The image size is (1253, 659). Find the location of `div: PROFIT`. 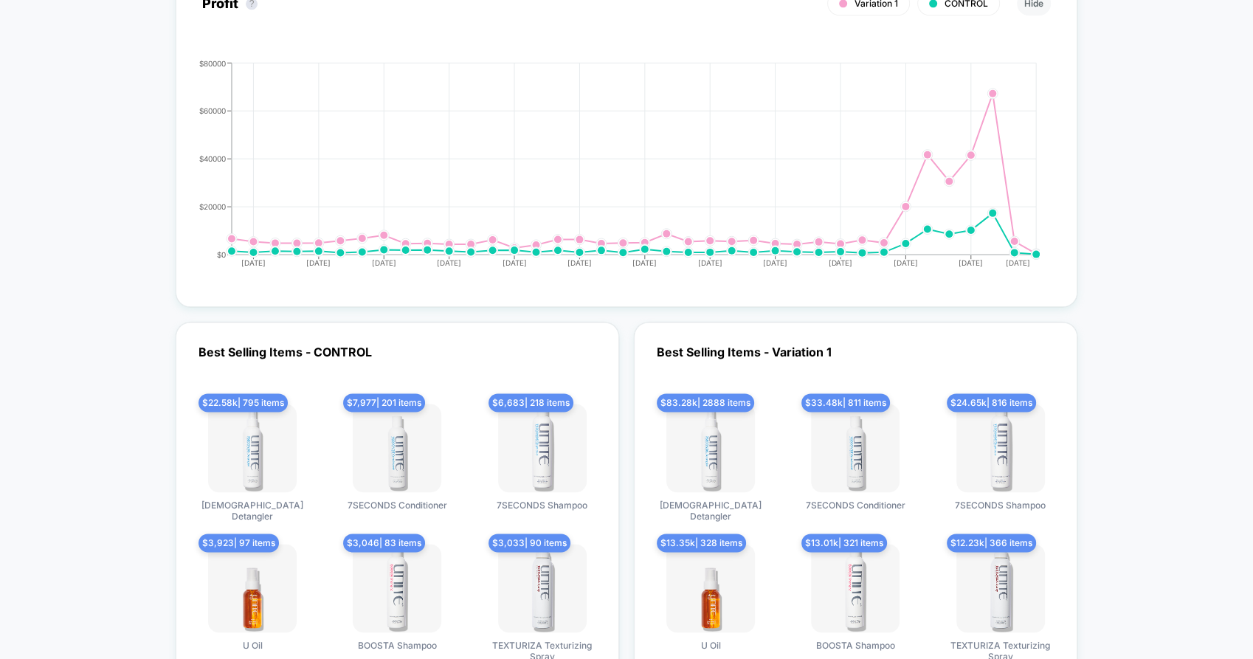

div: PROFIT is located at coordinates (612, 170).